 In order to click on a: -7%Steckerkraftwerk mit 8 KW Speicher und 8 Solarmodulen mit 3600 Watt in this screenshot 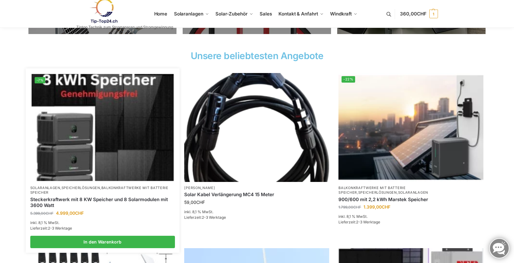, I will do `click(103, 127)`.